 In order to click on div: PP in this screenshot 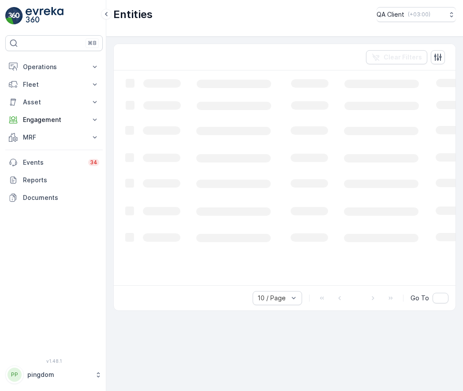, I will do `click(15, 375)`.